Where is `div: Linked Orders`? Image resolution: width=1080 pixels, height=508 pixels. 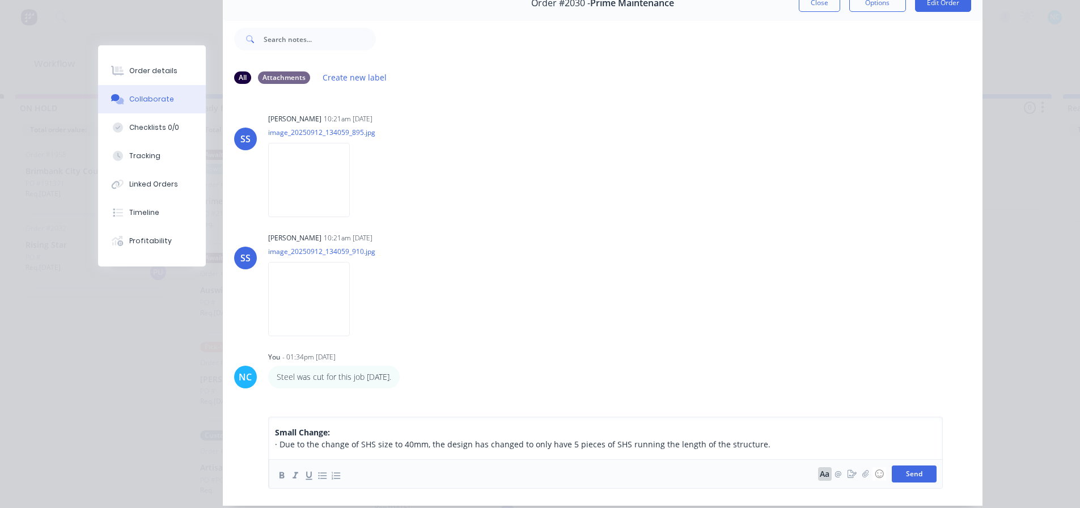 div: Linked Orders is located at coordinates (154, 184).